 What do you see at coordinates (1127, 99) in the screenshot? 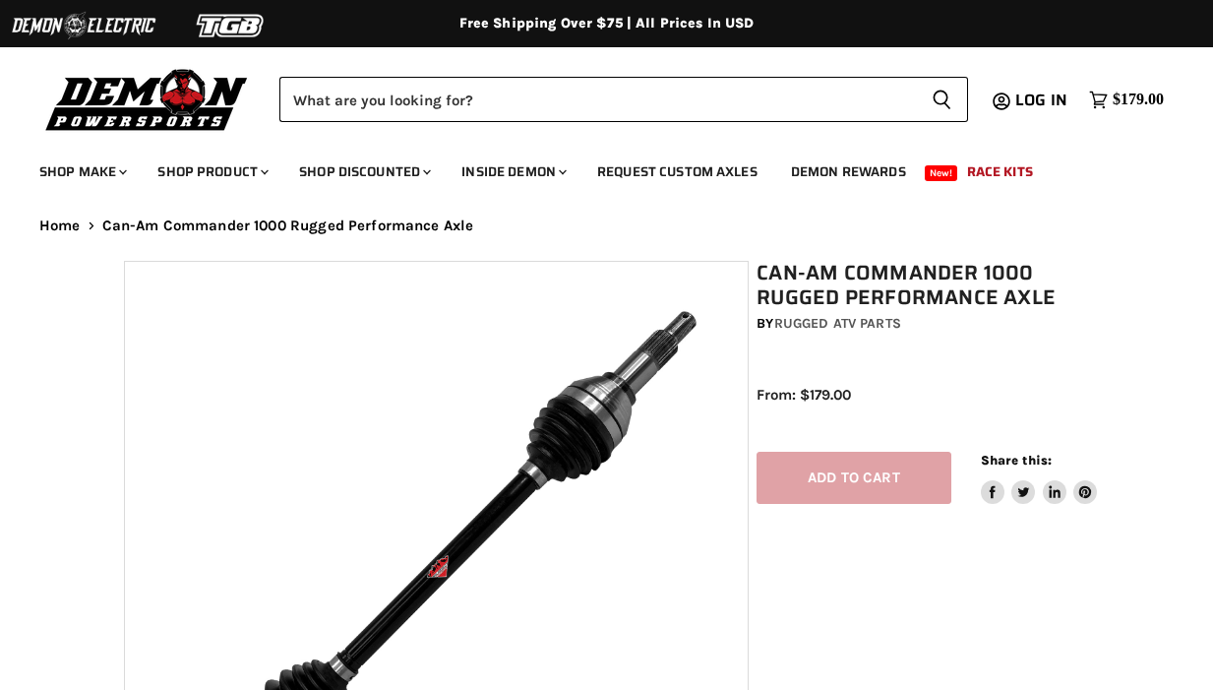
I see `a: $179.00` at bounding box center [1127, 99].